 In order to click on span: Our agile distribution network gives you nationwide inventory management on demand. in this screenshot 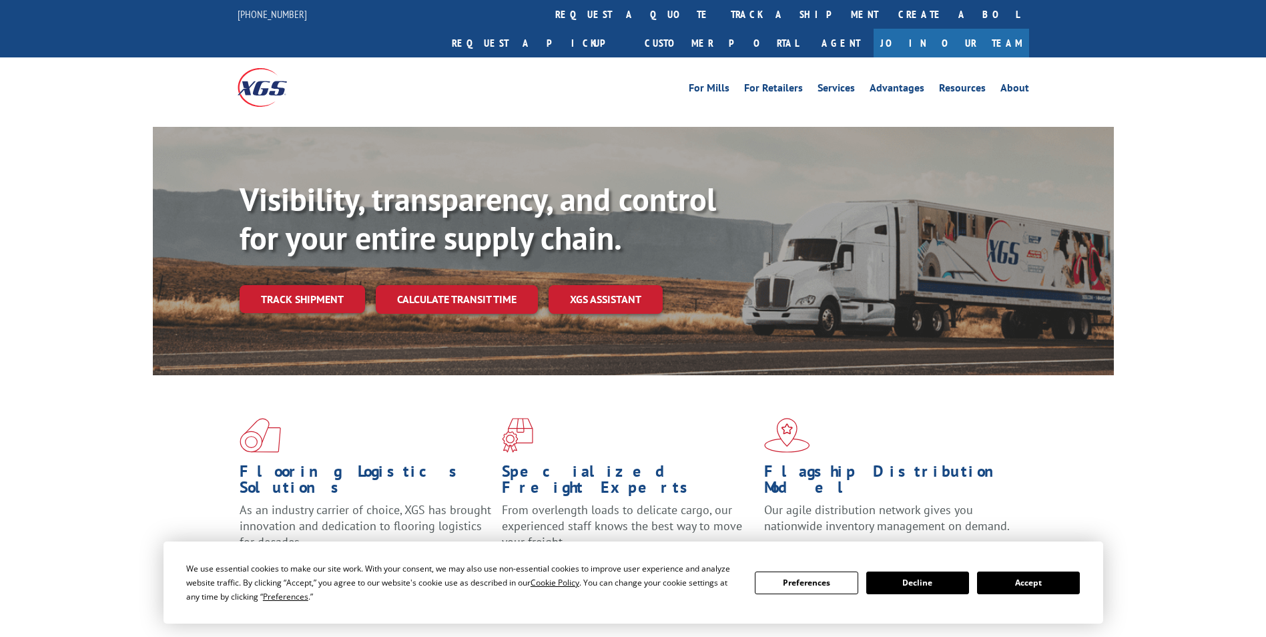, I will do `click(887, 517)`.